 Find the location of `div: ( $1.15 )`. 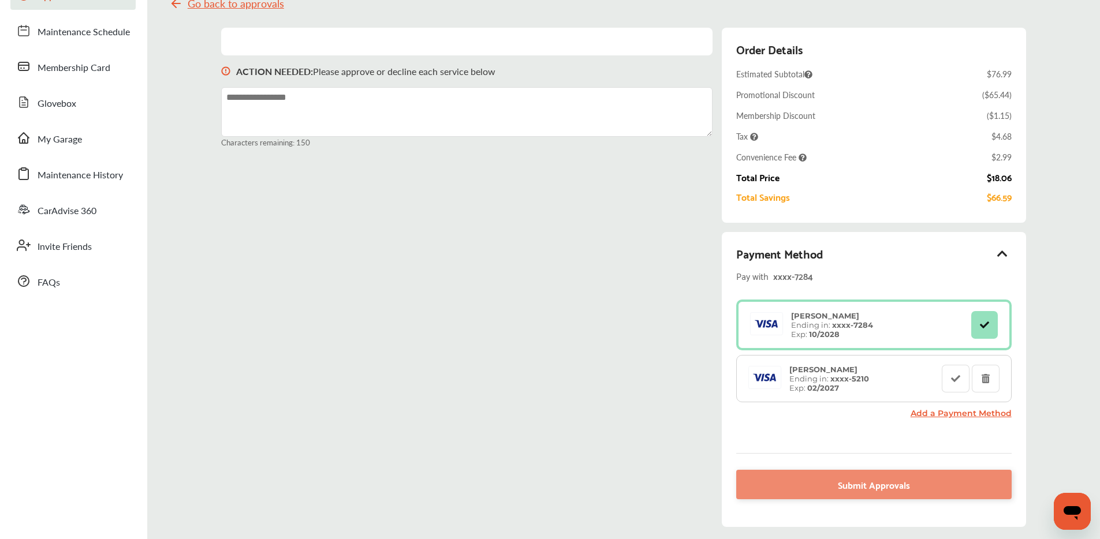

div: ( $1.15 ) is located at coordinates (999, 115).